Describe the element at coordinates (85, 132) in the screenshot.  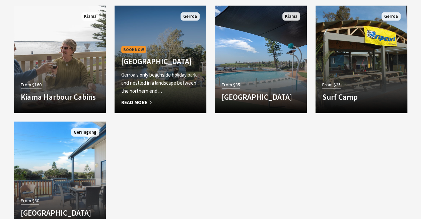
I see `span: Gerringong` at that location.